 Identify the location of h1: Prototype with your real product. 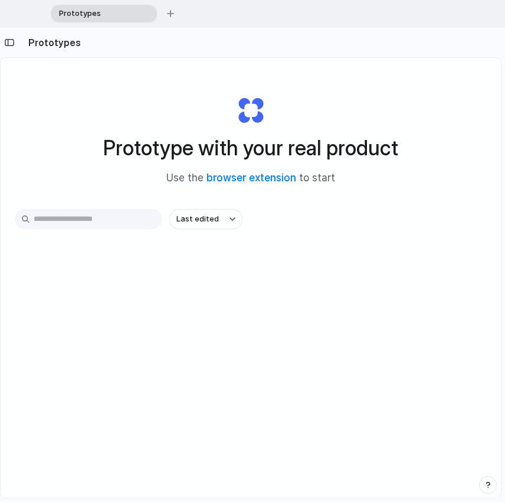
(251, 148).